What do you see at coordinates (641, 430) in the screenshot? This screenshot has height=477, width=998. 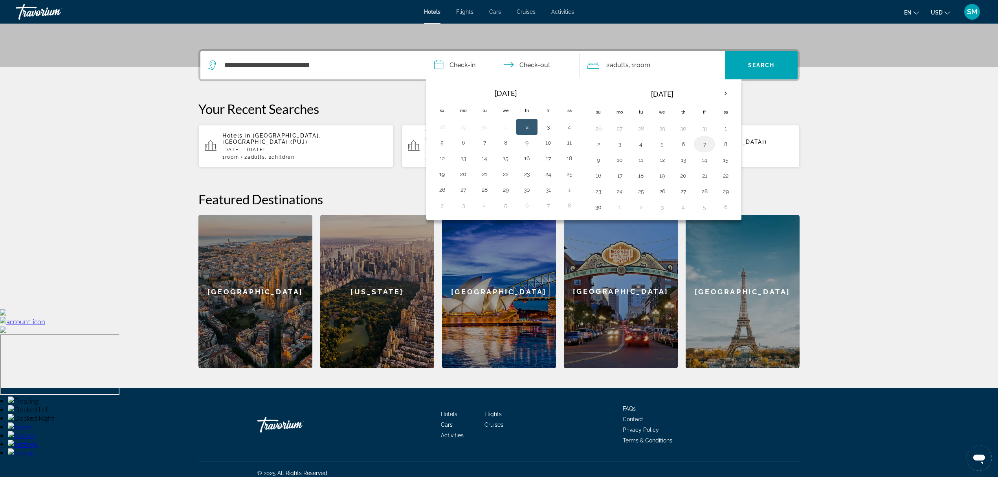 I see `a: Privacy Policy` at bounding box center [641, 430].